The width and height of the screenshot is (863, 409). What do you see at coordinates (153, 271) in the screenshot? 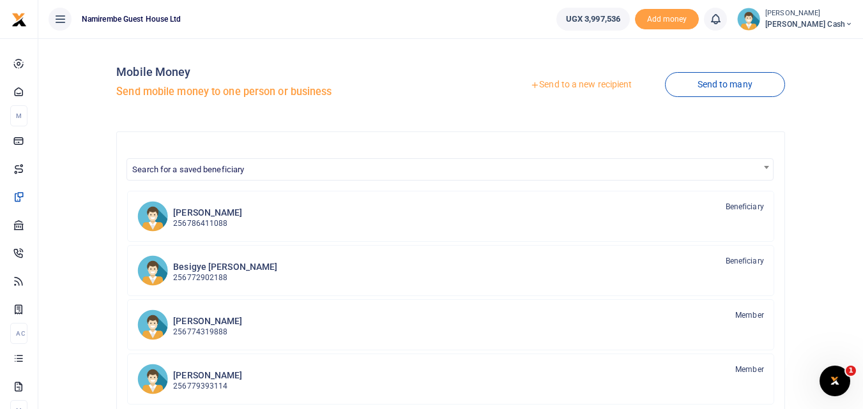
I see `img: BN` at bounding box center [153, 271].